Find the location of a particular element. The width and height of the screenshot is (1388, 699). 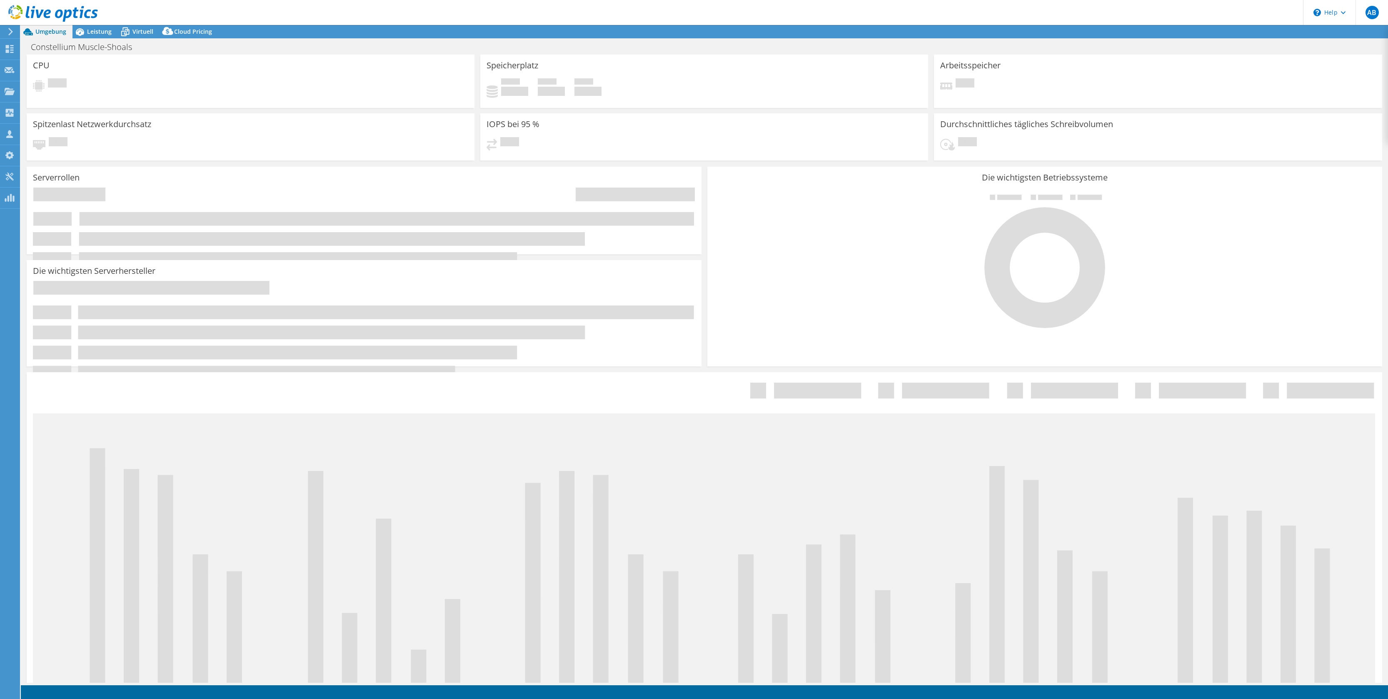

span: Virtuell is located at coordinates (143, 31).